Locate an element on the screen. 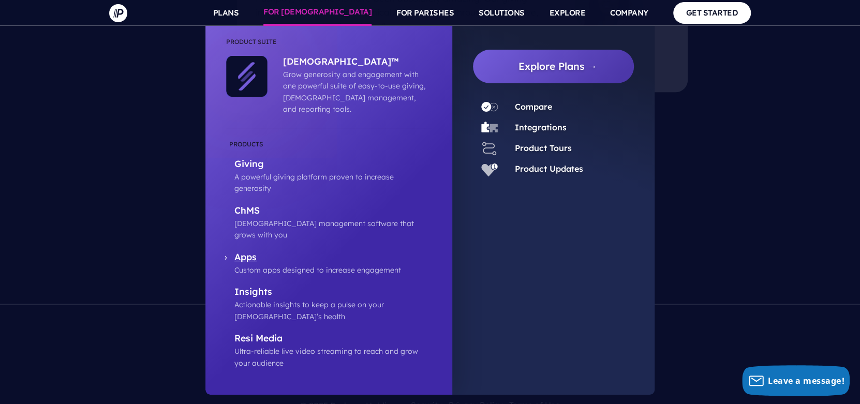  a: Resi Media Ultra-reliable live video streaming to reach and grow your audience is located at coordinates (329, 351).